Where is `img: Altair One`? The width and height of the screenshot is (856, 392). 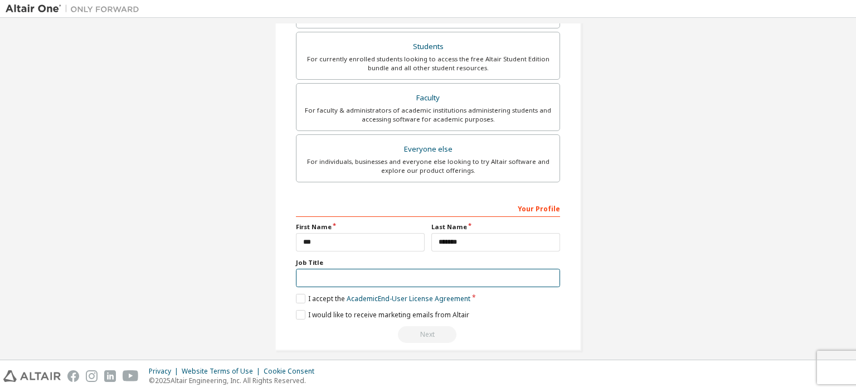 img: Altair One is located at coordinates (75, 9).